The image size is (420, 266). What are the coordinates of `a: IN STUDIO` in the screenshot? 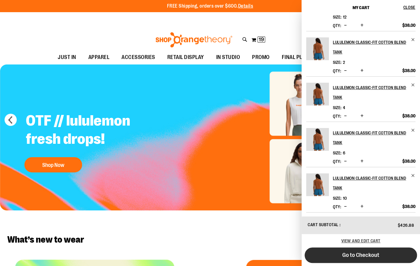 It's located at (228, 57).